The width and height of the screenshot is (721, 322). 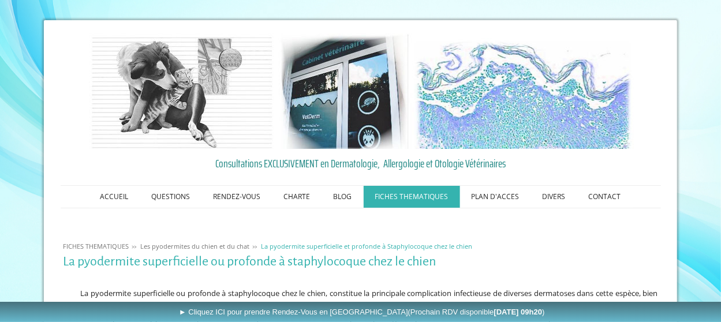 What do you see at coordinates (361, 163) in the screenshot?
I see `a: Consultations EXCLUSIVEMENT en Dermatologie, Allergologie et Otologie Vétérinaires` at bounding box center [361, 163].